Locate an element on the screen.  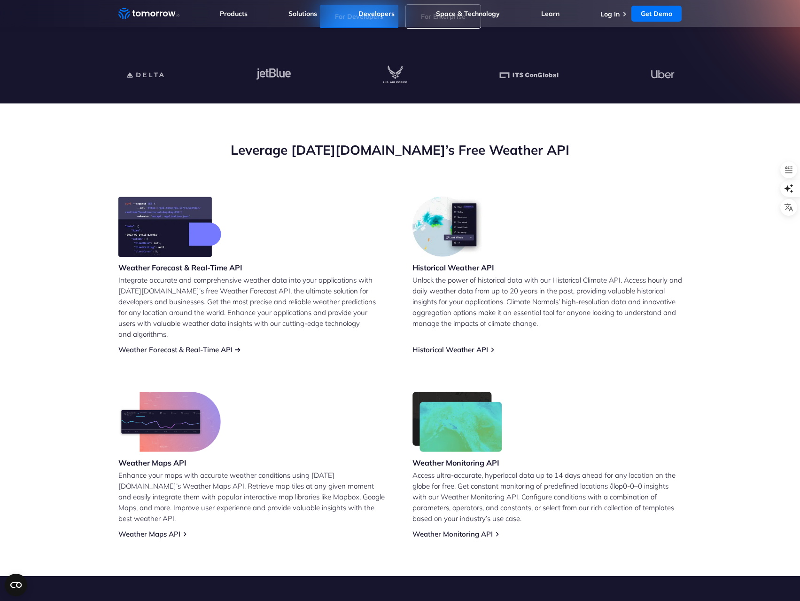
p: Unlock the power of historical data with our Historical Climate API. Access hourly and daily weat... is located at coordinates (548, 301).